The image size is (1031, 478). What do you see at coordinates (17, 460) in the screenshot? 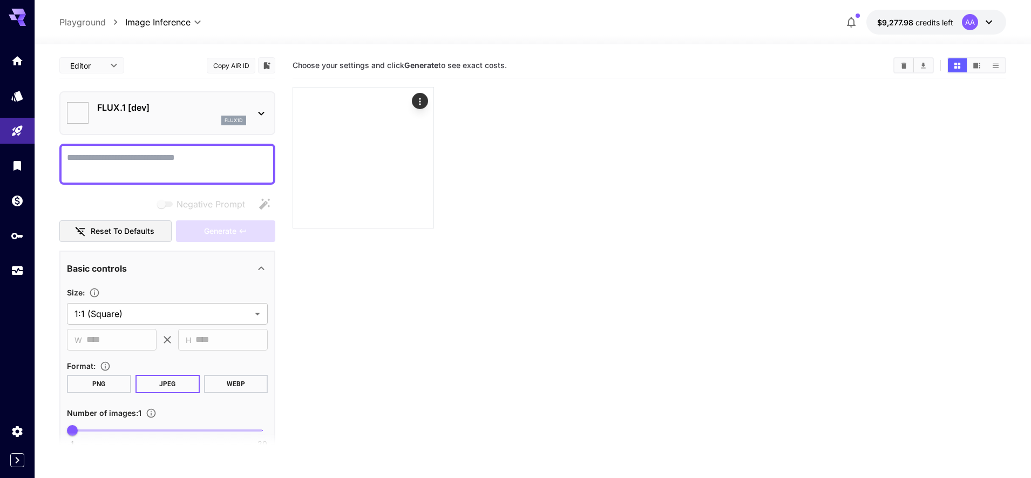
I see `div: Expand sidebar` at bounding box center [17, 460].